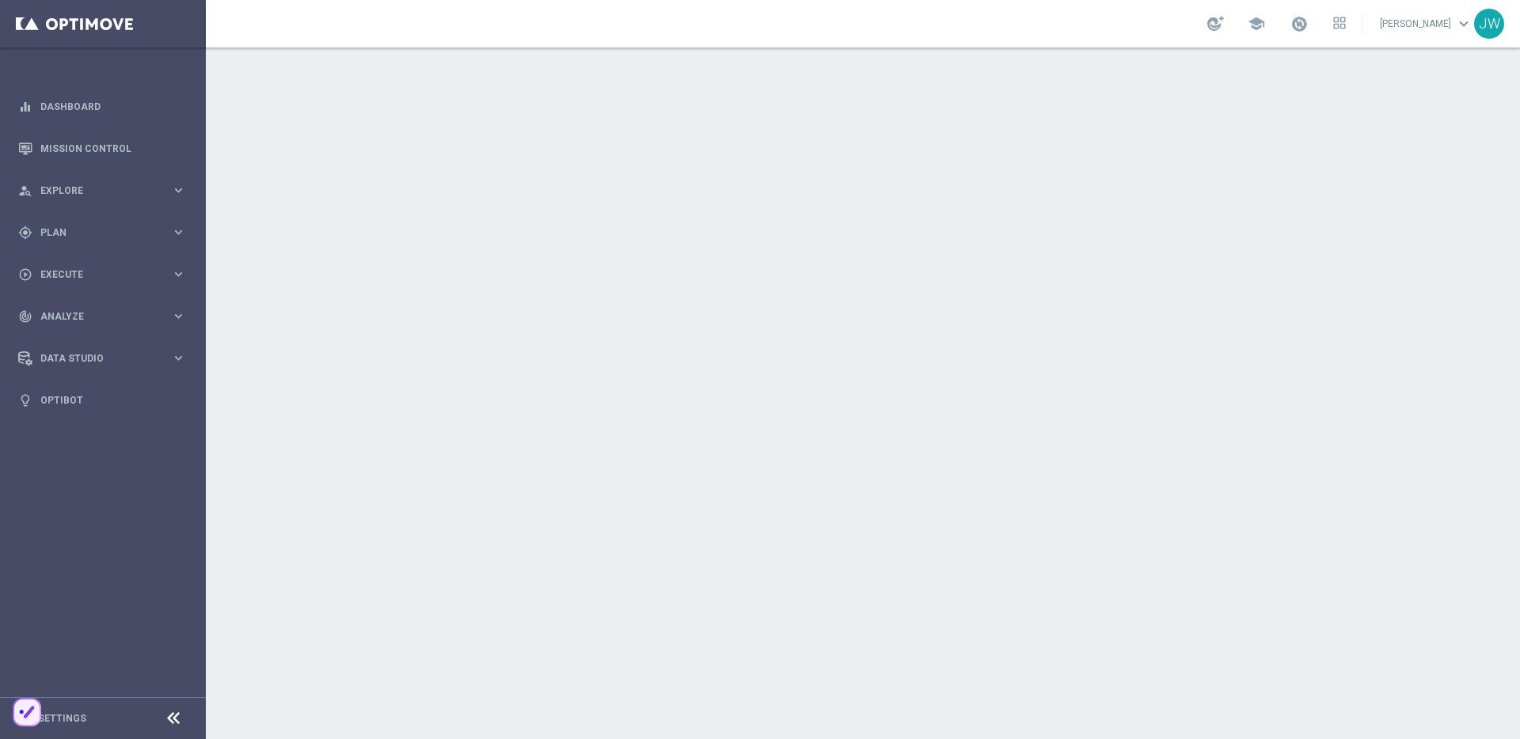 The image size is (1520, 739). I want to click on span: keyboard_arrow_down, so click(1464, 24).